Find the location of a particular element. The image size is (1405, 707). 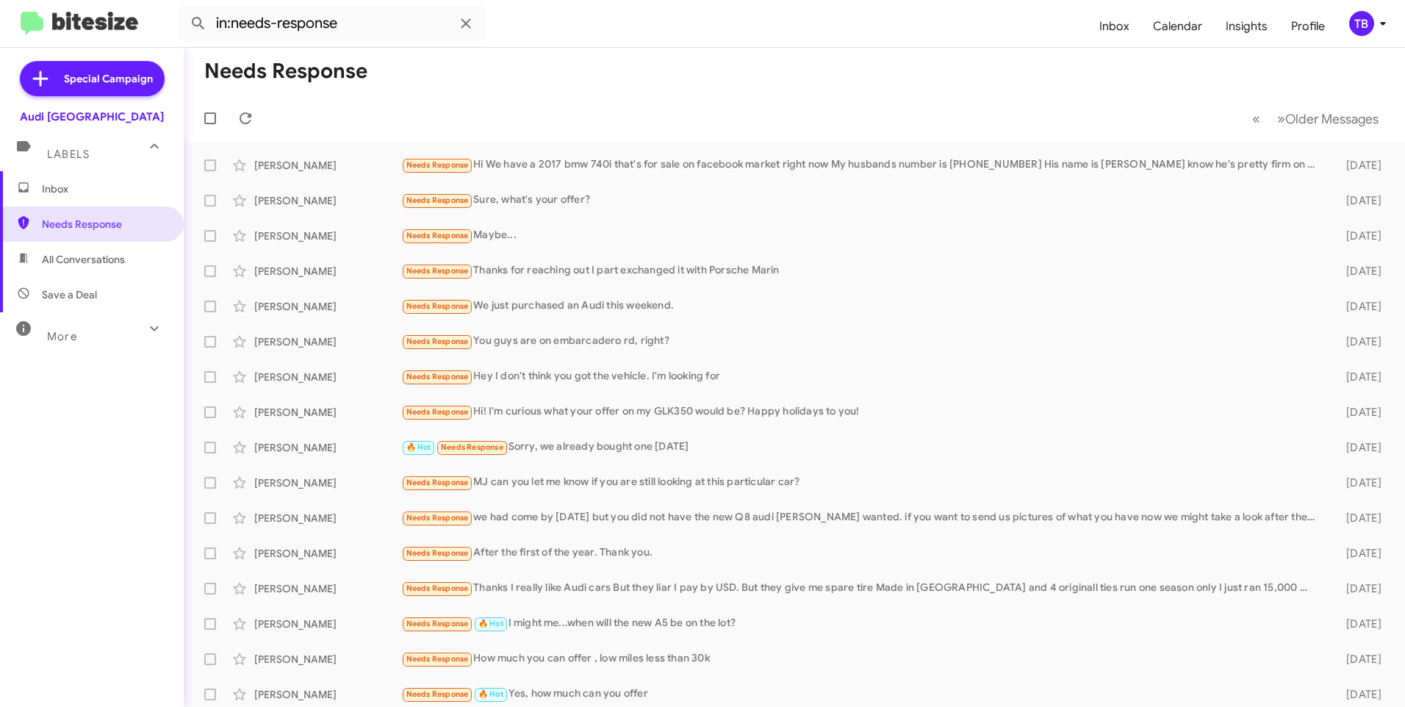

div: MJ can you let me know if you are still looking at this particular car? is located at coordinates (862, 482).